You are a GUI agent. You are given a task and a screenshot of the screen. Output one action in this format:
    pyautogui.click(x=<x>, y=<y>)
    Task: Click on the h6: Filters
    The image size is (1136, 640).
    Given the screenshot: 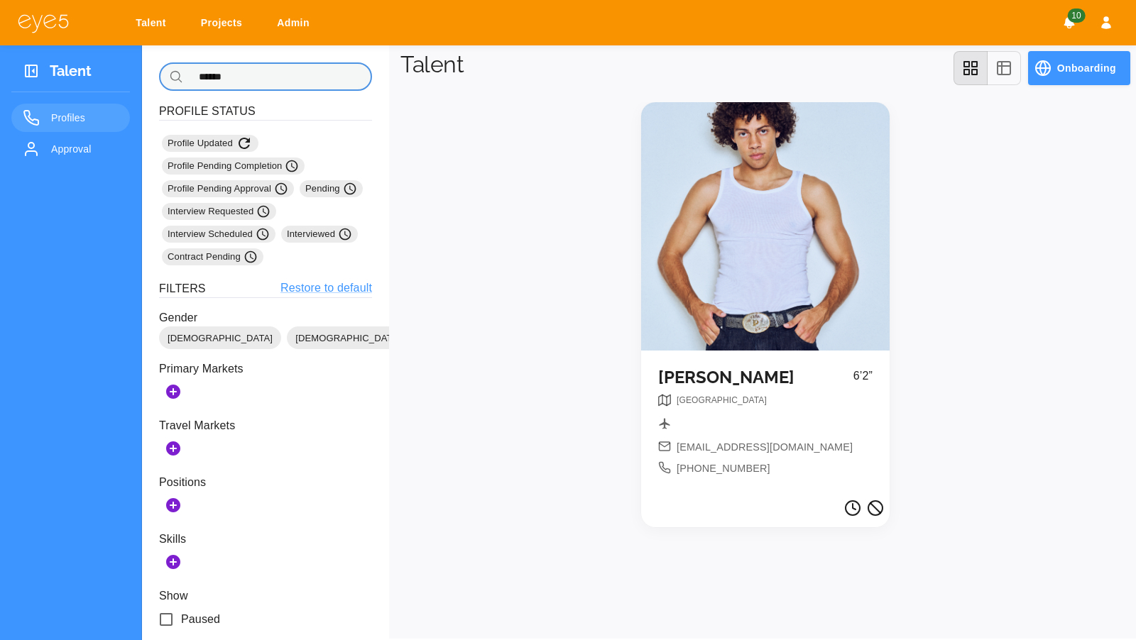 What is the action you would take?
    pyautogui.click(x=182, y=288)
    